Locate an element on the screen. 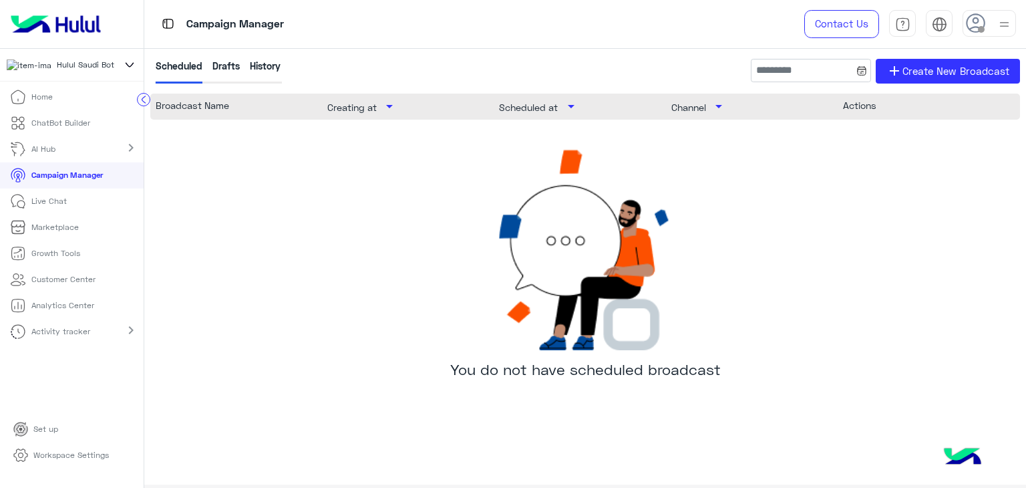 The width and height of the screenshot is (1026, 488). img: profile is located at coordinates (1004, 24).